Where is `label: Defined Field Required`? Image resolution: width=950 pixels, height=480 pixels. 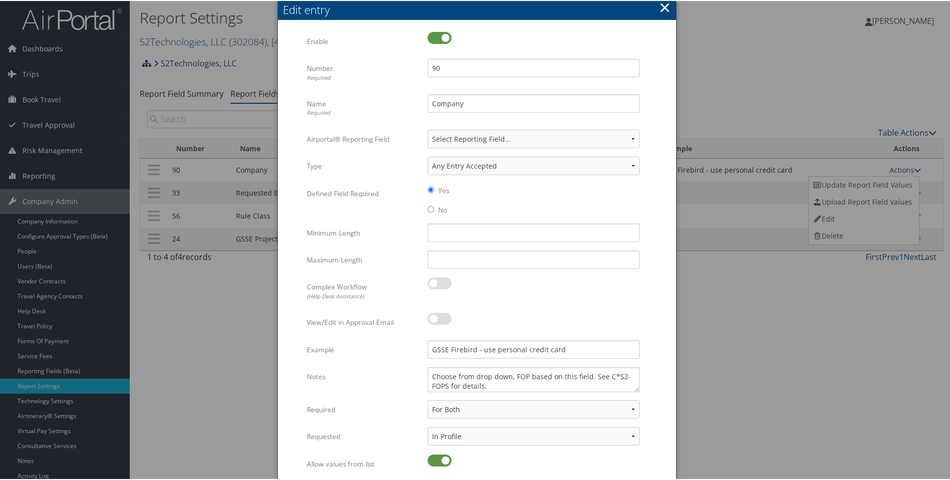
label: Defined Field Required is located at coordinates (363, 193).